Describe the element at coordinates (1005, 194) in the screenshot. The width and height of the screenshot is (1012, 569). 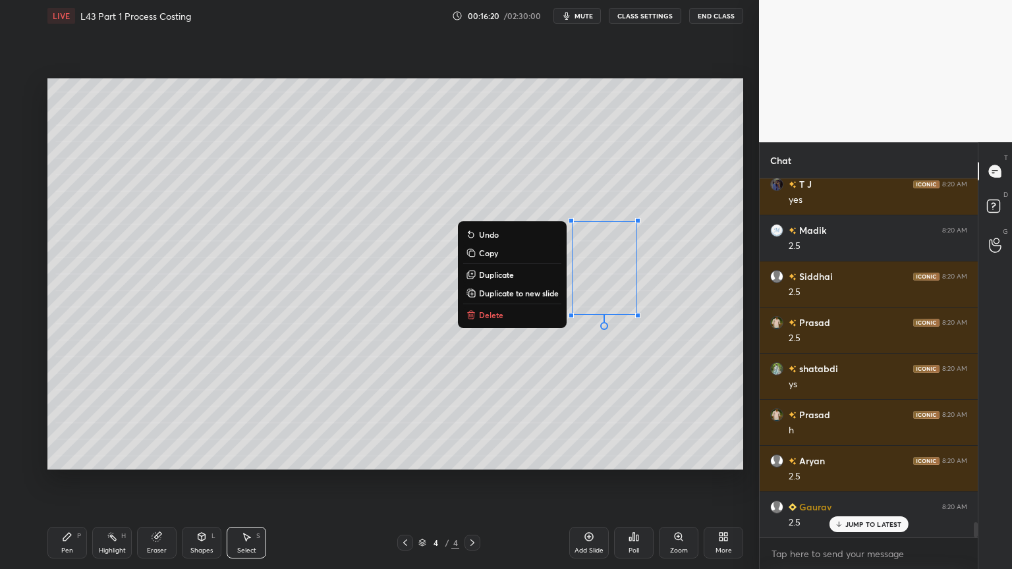
I see `p: D` at that location.